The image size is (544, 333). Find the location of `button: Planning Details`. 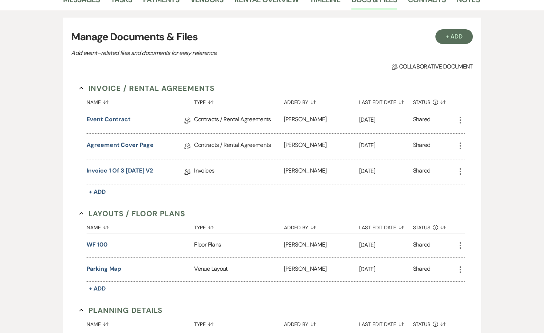

button: Planning Details is located at coordinates (121, 311).